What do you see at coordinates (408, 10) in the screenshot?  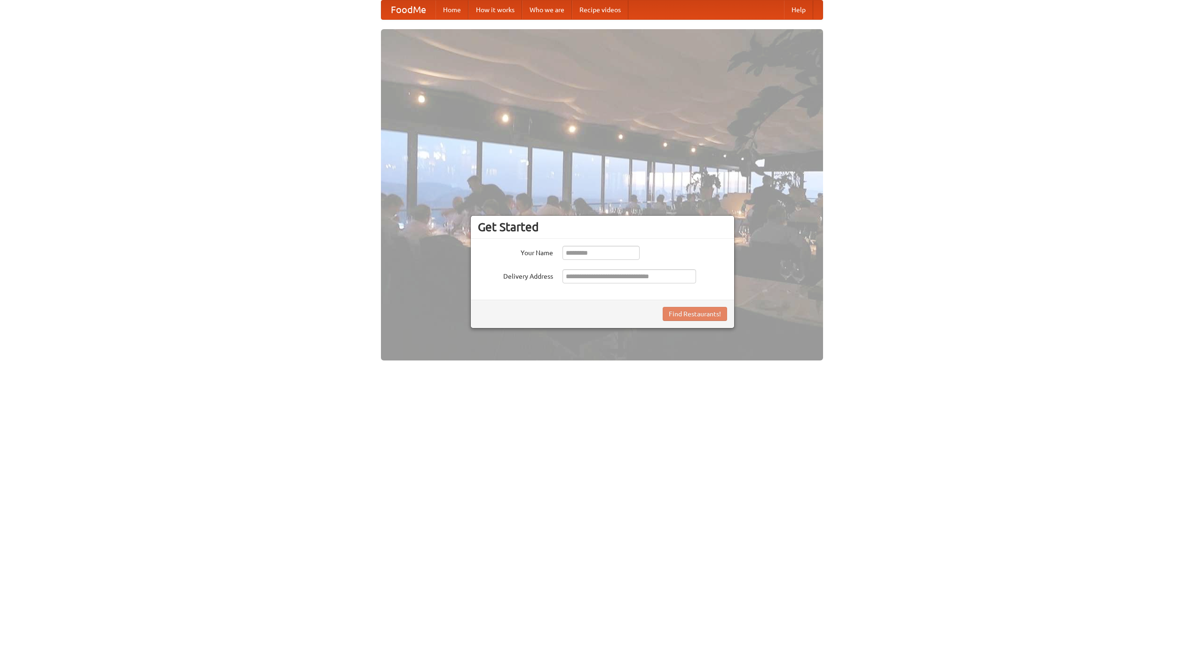 I see `a: FoodMe` at bounding box center [408, 10].